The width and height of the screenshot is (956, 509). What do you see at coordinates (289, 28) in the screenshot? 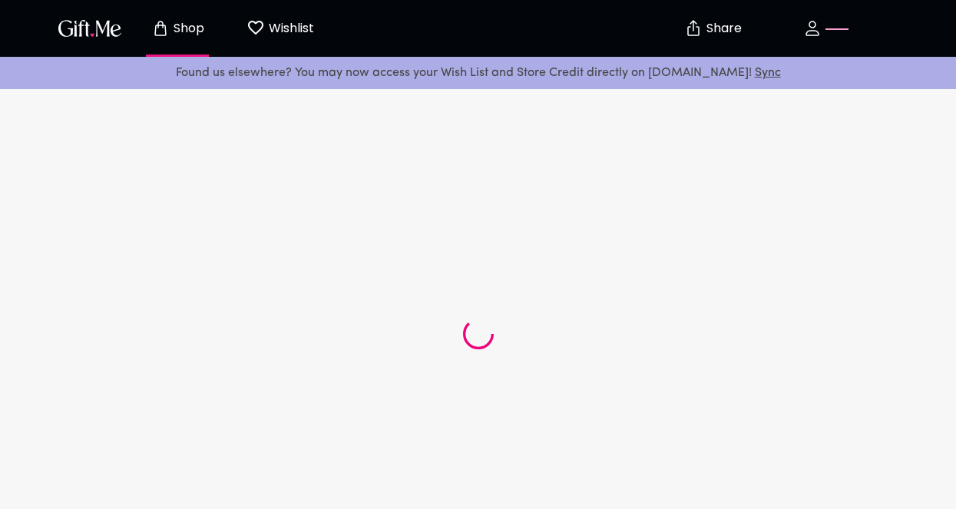
I see `p: Wishlist` at bounding box center [289, 28].